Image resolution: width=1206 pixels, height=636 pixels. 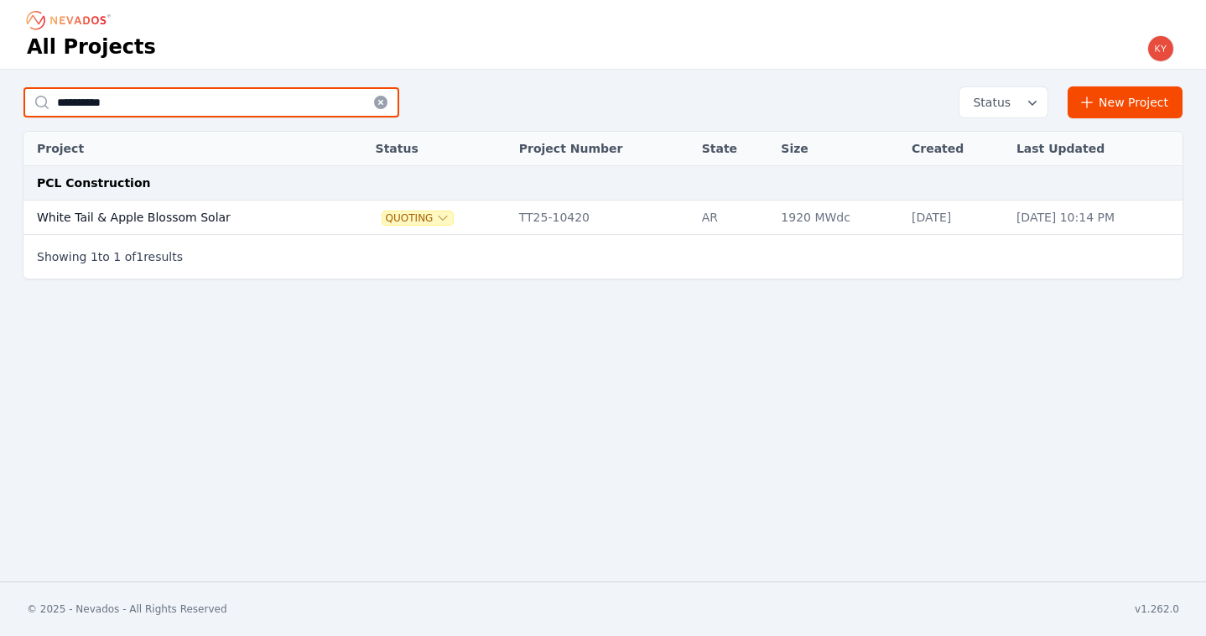 What do you see at coordinates (418, 218) in the screenshot?
I see `button: Quoting` at bounding box center [418, 218].